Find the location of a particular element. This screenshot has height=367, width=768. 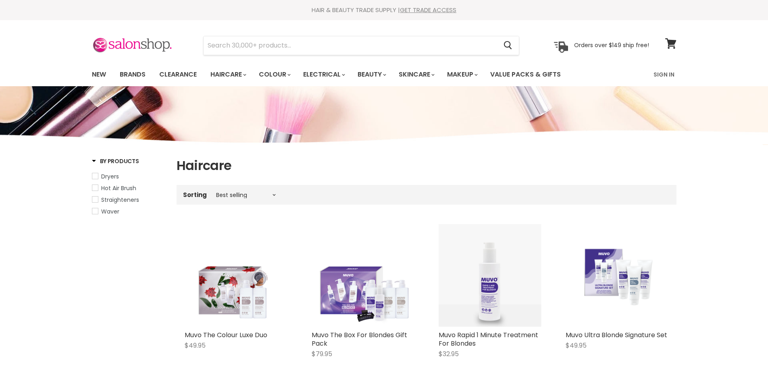

a: Straighteners is located at coordinates (129, 200).